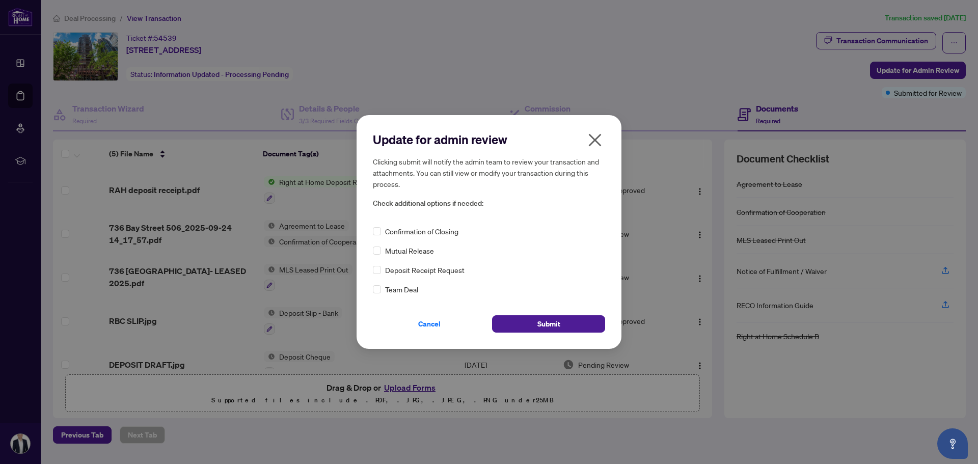 The height and width of the screenshot is (464, 978). I want to click on span: Submit, so click(549, 324).